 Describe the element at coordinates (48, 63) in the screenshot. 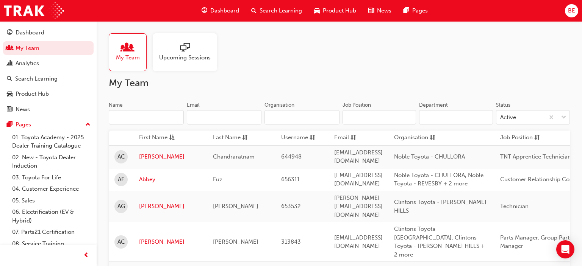

I see `a: Analytics` at that location.